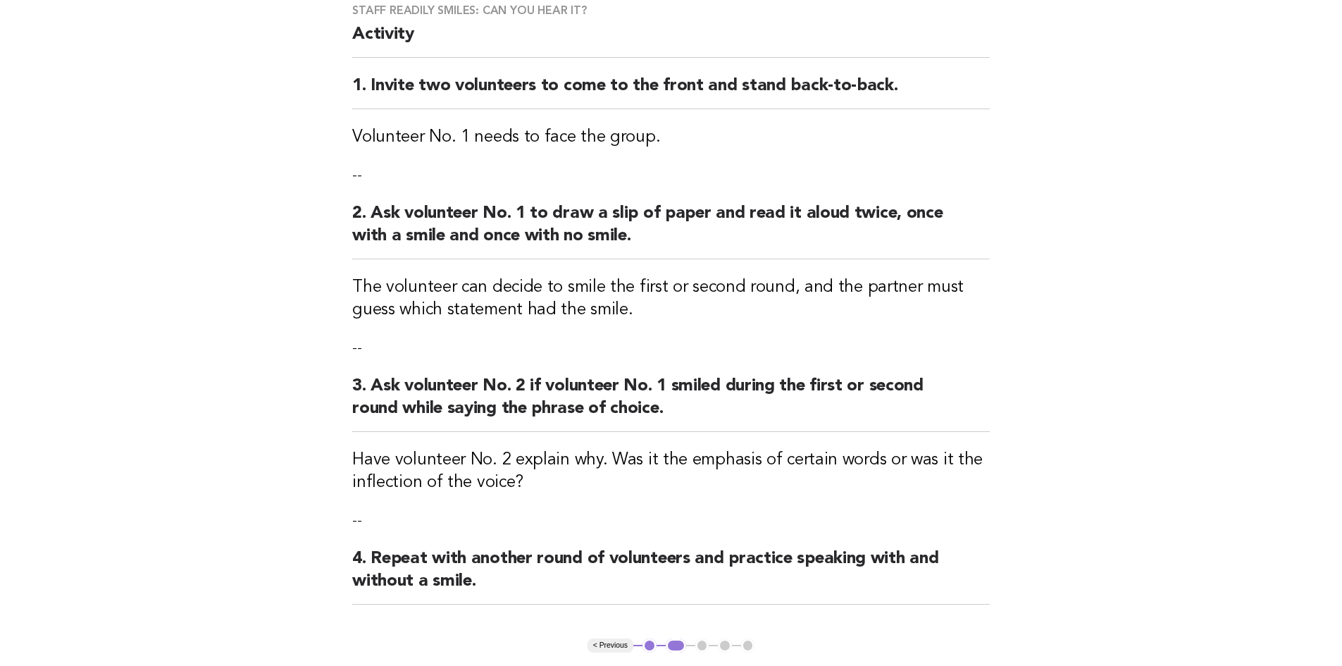 The height and width of the screenshot is (666, 1342). Describe the element at coordinates (676, 645) in the screenshot. I see `button: 2` at that location.